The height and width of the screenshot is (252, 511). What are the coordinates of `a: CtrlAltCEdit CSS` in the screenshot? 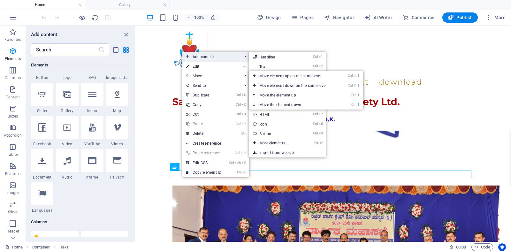 It's located at (204, 163).